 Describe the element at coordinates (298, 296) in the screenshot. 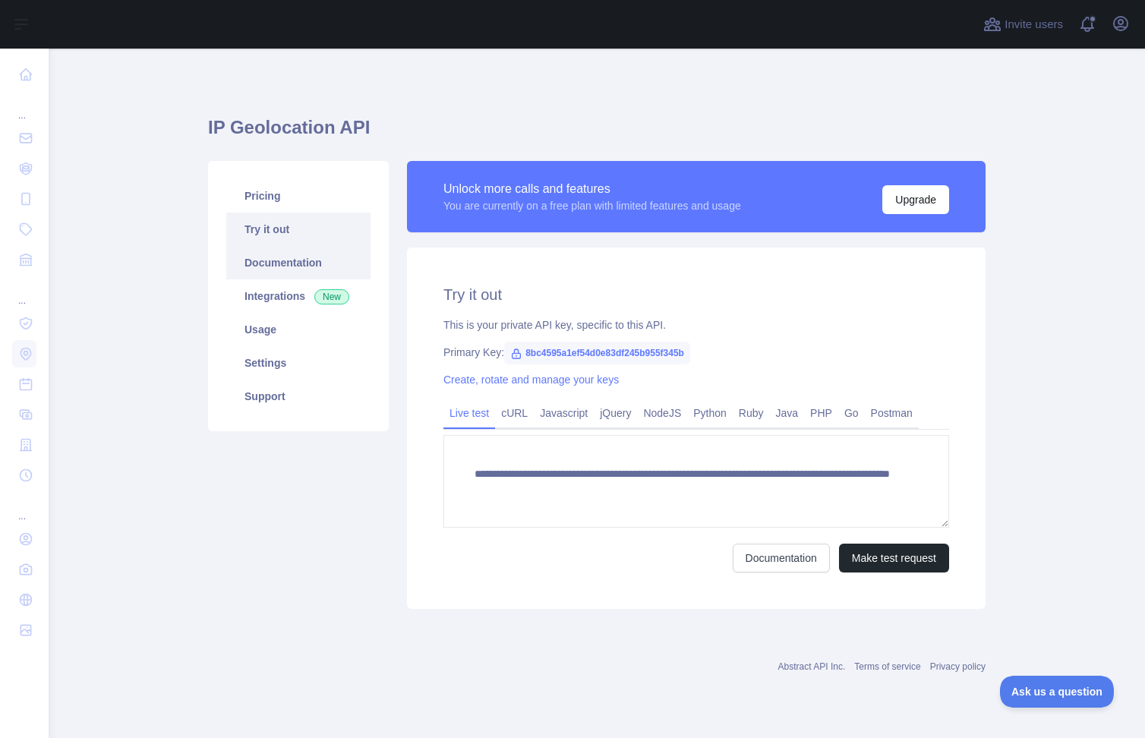

I see `a: Integrations New` at that location.